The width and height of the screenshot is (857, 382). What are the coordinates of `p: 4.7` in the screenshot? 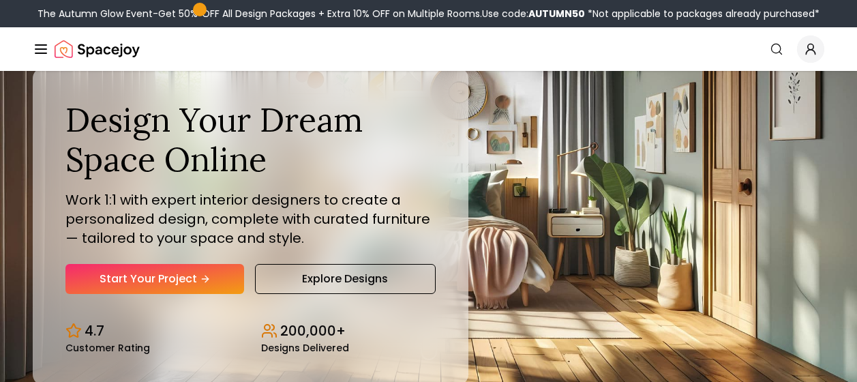 It's located at (94, 331).